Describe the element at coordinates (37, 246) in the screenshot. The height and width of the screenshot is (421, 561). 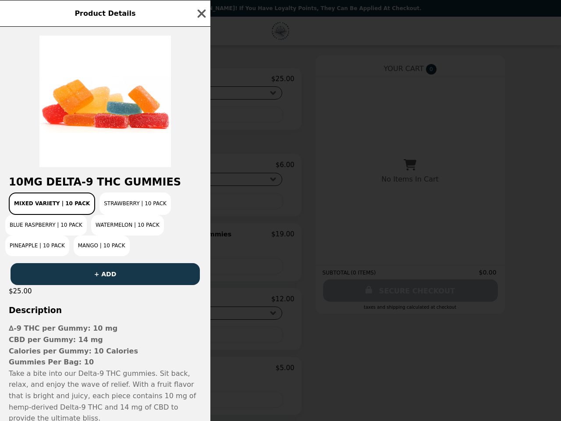
I see `button: Pineapple | 10 Pack` at that location.